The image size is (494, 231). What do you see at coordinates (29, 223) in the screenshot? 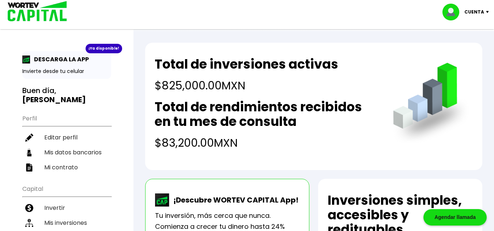
I see `img: inversiones-icon.6695dc30.svg` at bounding box center [29, 223].